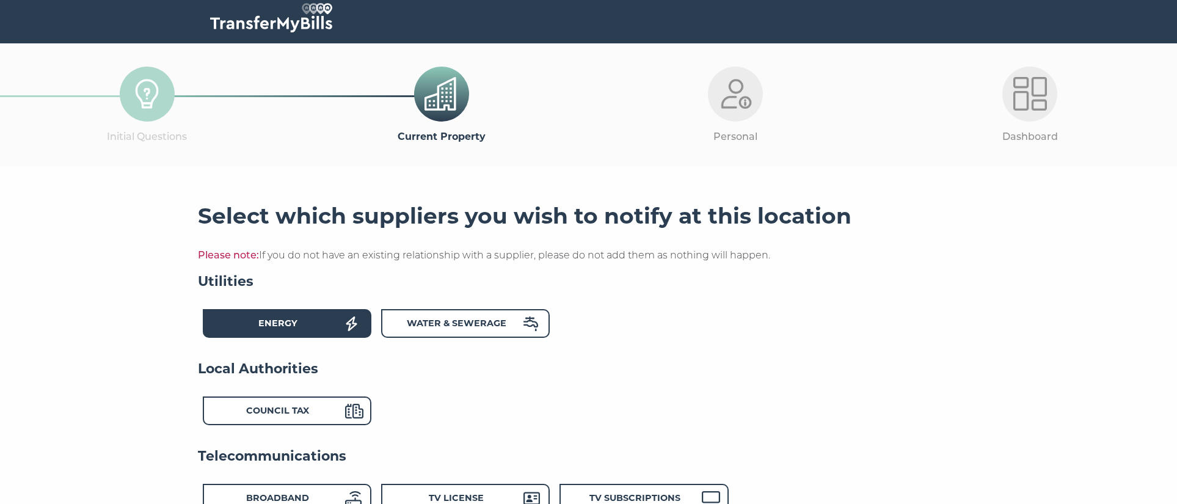  I want to click on p: If you do not have an existing relationship with a supplier, please do not add them as nothing wi..., so click(589, 255).